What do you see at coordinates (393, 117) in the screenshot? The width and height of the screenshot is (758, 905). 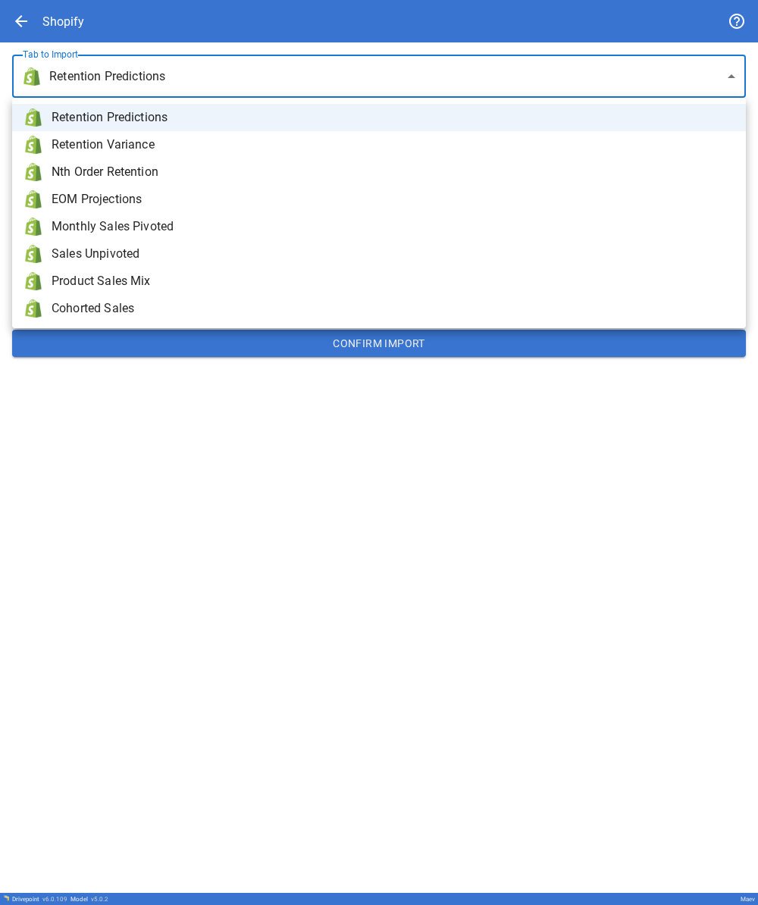 I see `span: Retention Predictions` at bounding box center [393, 117].